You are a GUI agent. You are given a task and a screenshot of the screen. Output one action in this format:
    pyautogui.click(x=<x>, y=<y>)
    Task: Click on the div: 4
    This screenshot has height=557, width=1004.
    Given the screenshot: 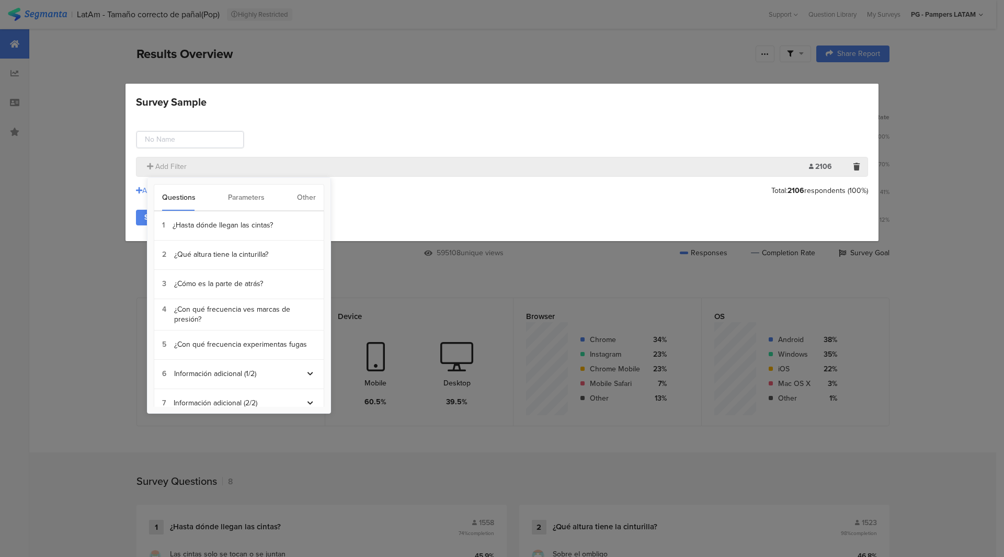 What is the action you would take?
    pyautogui.click(x=168, y=314)
    